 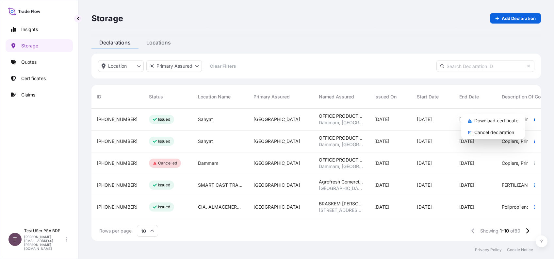 I want to click on a: Download certificate, so click(x=493, y=121).